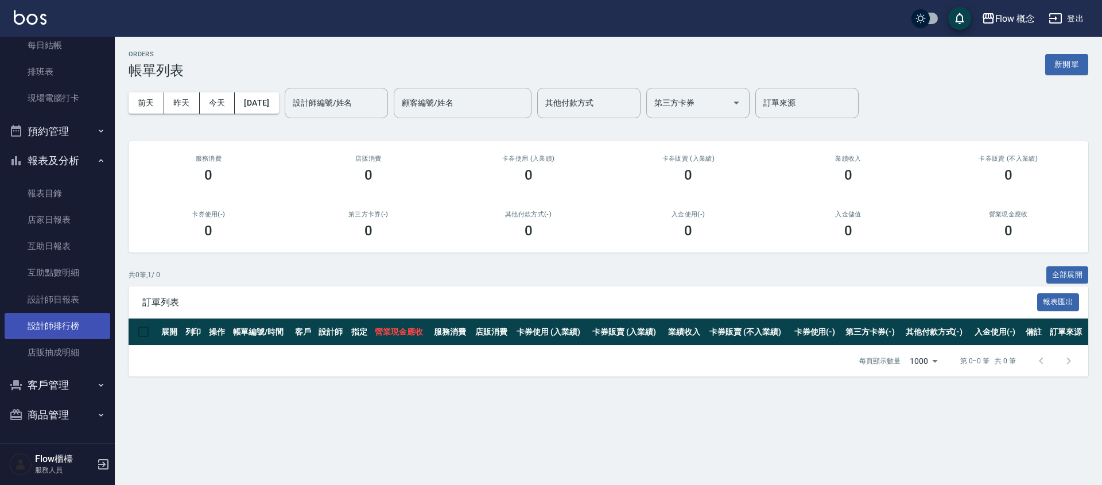  I want to click on th: 業績收入, so click(686, 332).